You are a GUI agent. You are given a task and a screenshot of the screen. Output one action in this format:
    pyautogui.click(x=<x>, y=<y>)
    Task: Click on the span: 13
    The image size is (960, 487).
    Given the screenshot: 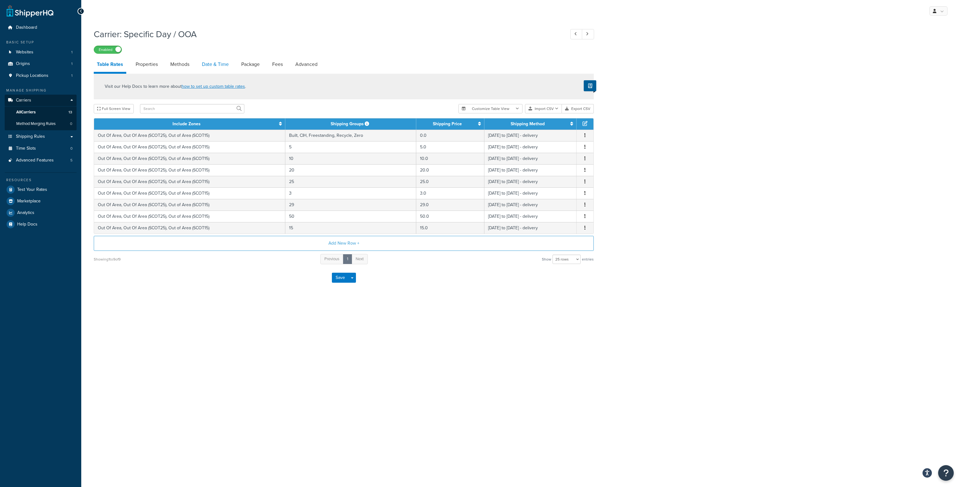 What is the action you would take?
    pyautogui.click(x=70, y=112)
    